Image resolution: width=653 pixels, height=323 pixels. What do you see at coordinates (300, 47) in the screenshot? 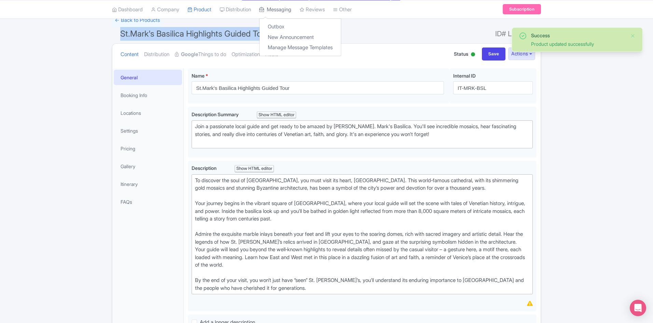
I see `a: Manage Message Templates` at bounding box center [300, 47].